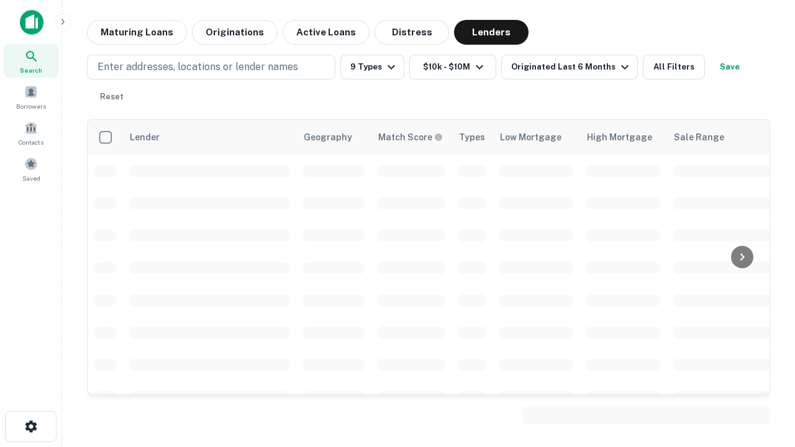  What do you see at coordinates (31, 178) in the screenshot?
I see `span: Saved` at bounding box center [31, 178].